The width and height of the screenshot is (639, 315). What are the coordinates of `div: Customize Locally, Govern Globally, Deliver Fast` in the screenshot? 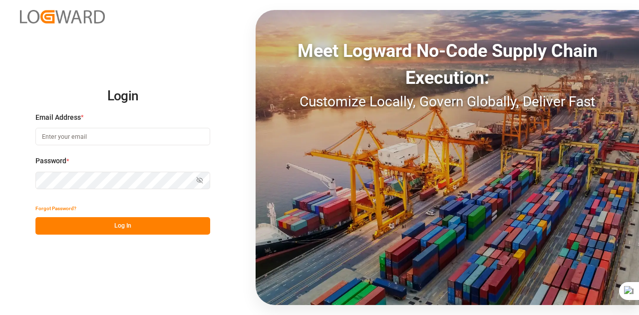 It's located at (447, 102).